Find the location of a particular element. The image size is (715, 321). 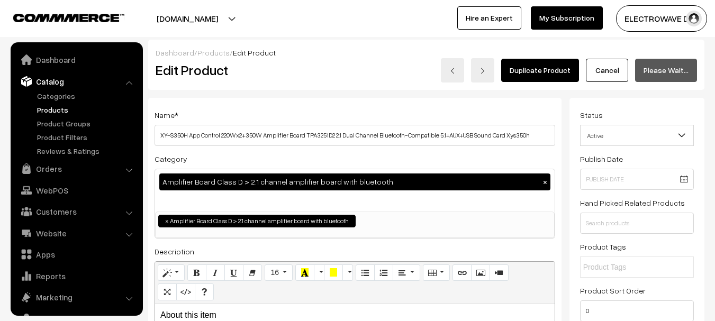

a: Catalog is located at coordinates (76, 82).